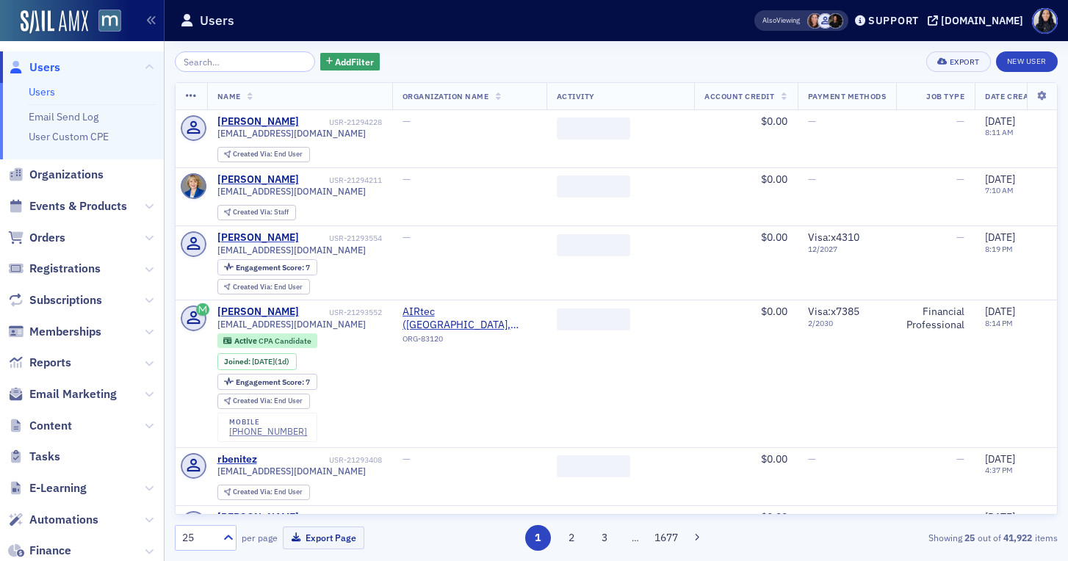  What do you see at coordinates (964, 62) in the screenshot?
I see `div: Export` at bounding box center [964, 62].